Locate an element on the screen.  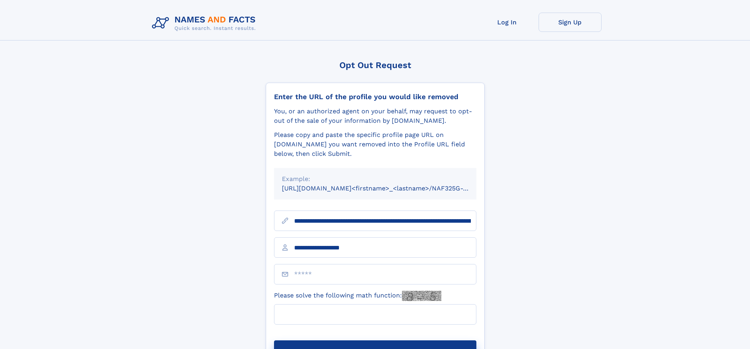
a: Log In is located at coordinates (507, 22).